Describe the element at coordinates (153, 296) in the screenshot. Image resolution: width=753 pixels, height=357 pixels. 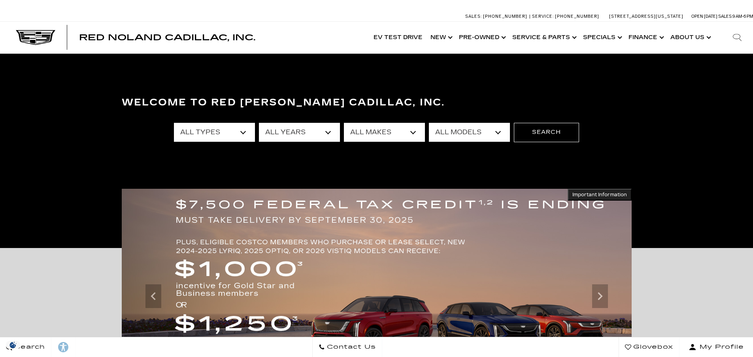
I see `div: Previous` at that location.